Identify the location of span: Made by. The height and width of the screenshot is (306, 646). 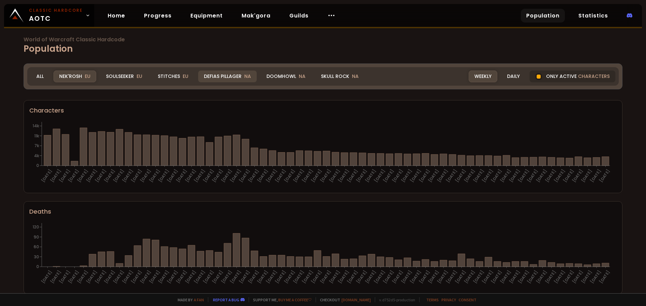
(189, 300).